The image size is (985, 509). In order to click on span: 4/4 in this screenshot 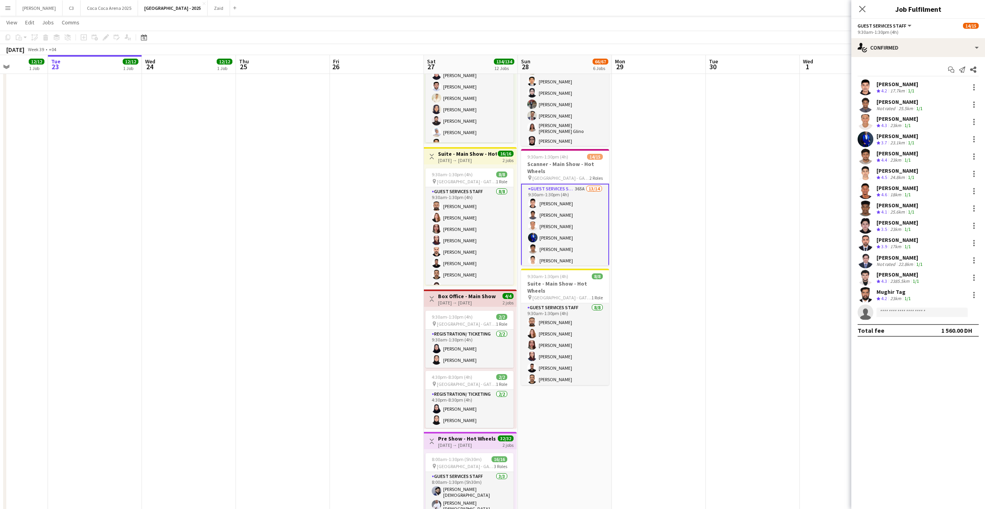, I will do `click(508, 296)`.